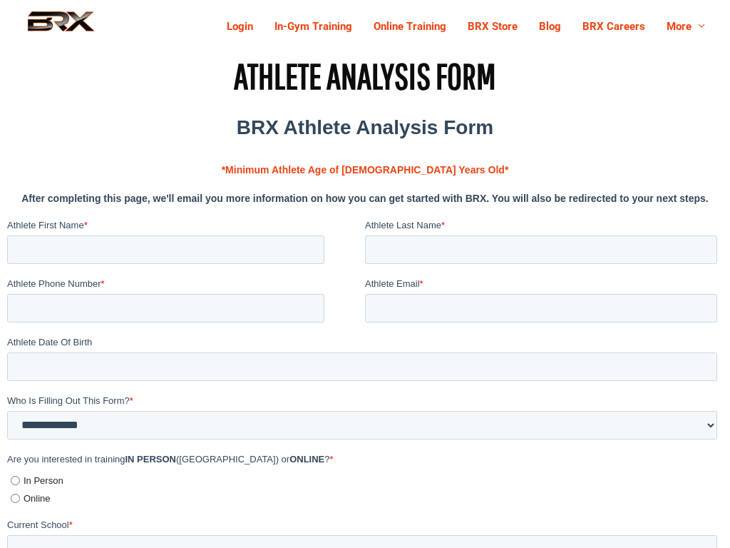  Describe the element at coordinates (410, 26) in the screenshot. I see `a: Online Training` at that location.